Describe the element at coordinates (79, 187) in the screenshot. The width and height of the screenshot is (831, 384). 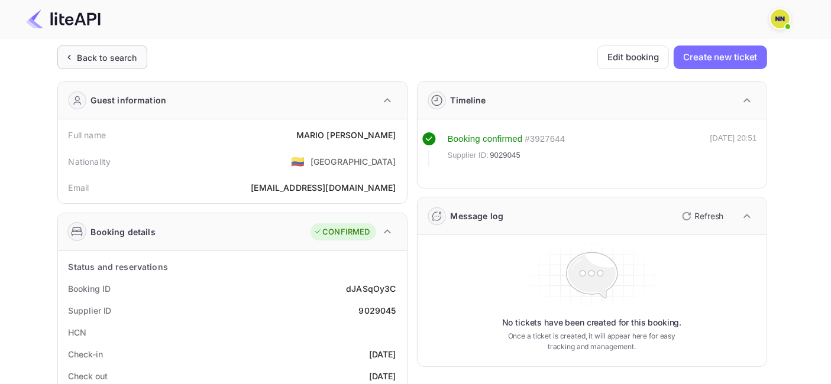
I see `div: Email` at that location.